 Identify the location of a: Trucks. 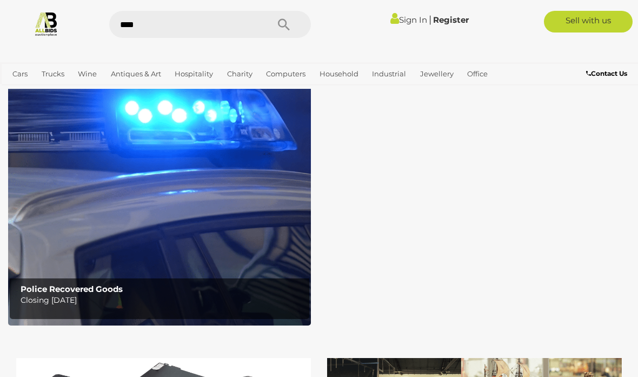
(53, 74).